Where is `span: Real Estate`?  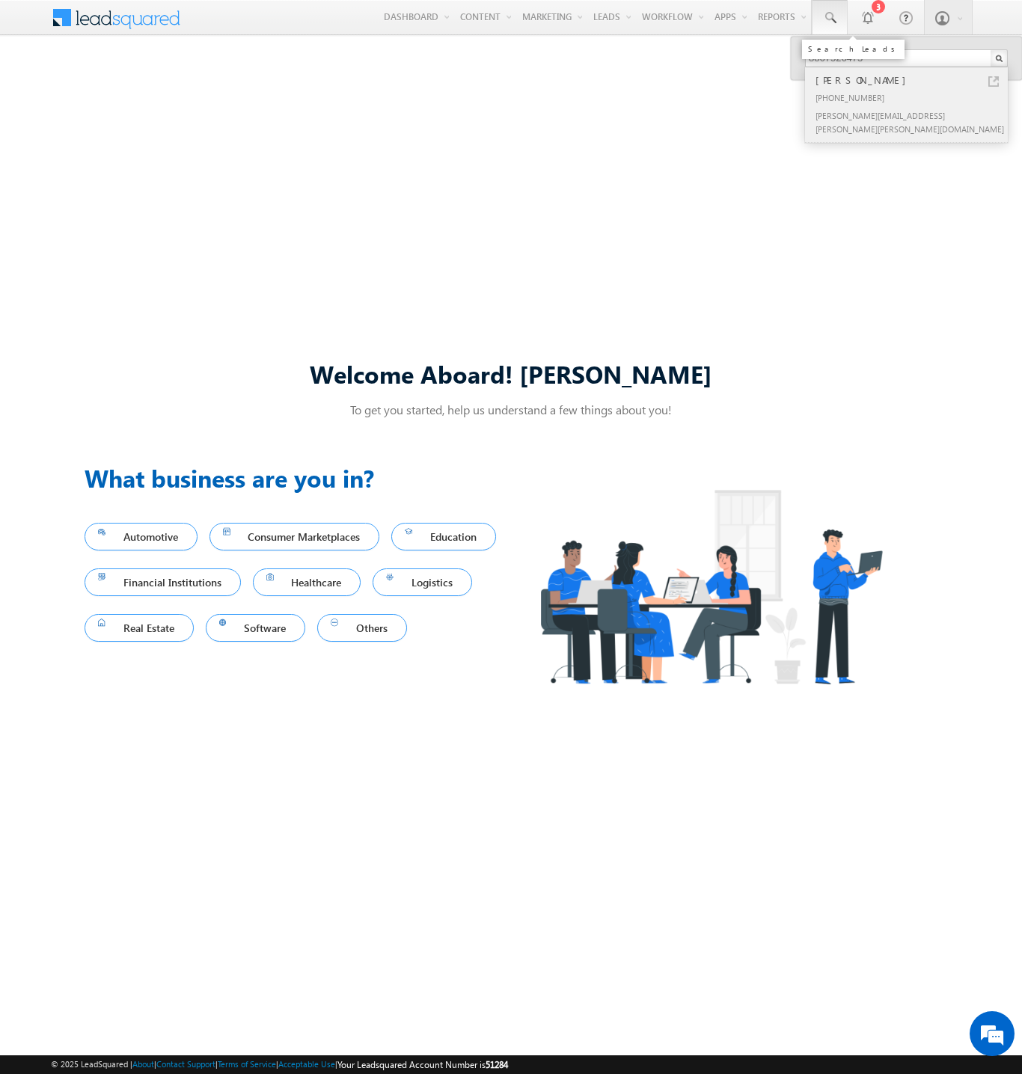 span: Real Estate is located at coordinates (139, 628).